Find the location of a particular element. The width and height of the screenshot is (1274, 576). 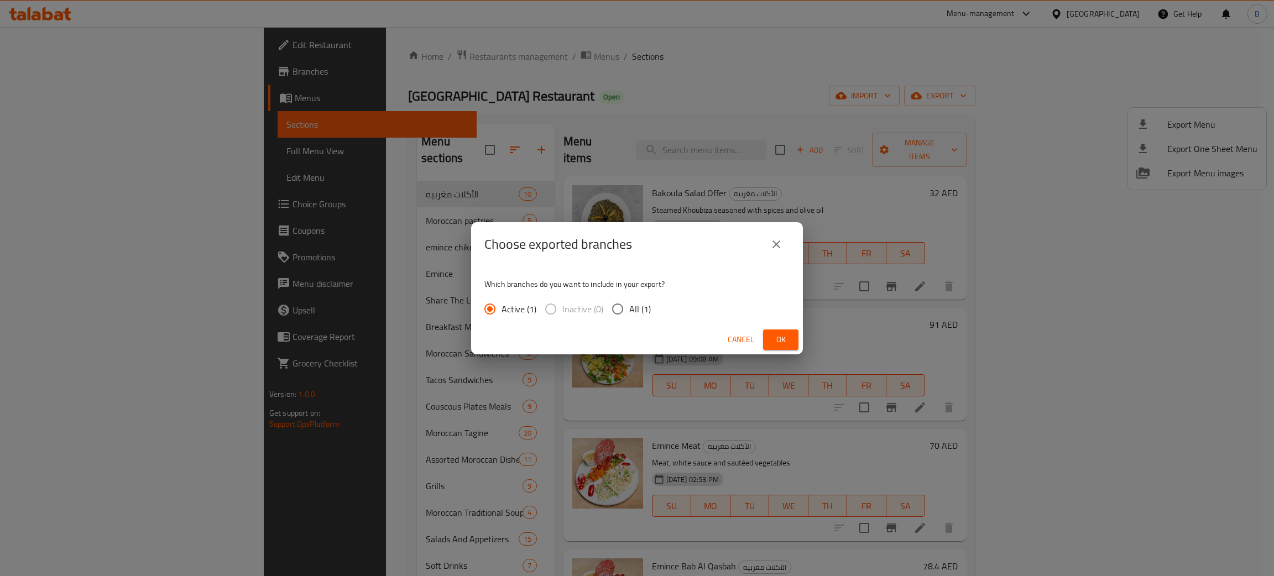

button: close is located at coordinates (776, 244).